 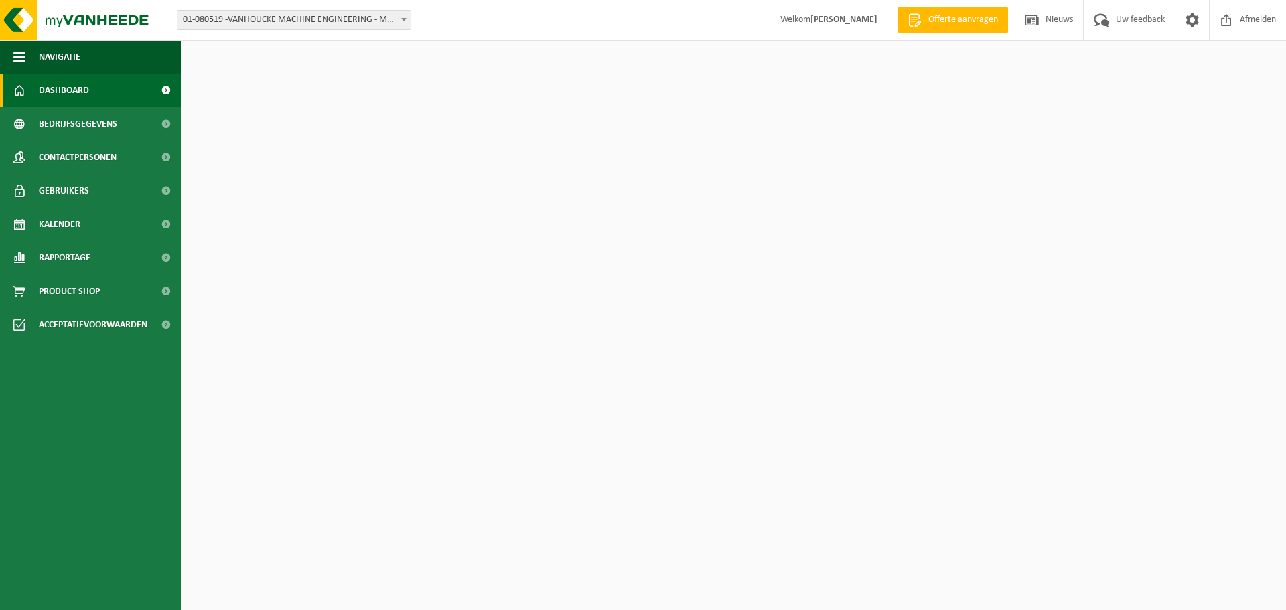 I want to click on span: Rapportage, so click(x=64, y=258).